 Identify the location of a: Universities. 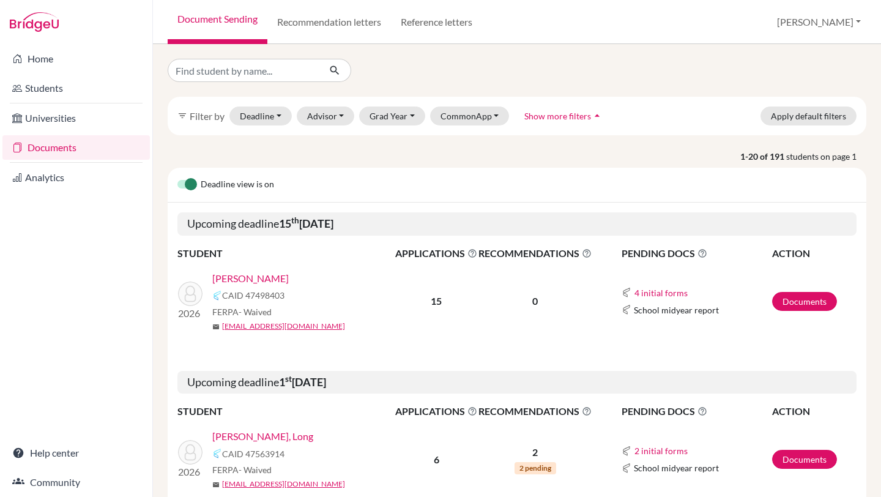
(76, 118).